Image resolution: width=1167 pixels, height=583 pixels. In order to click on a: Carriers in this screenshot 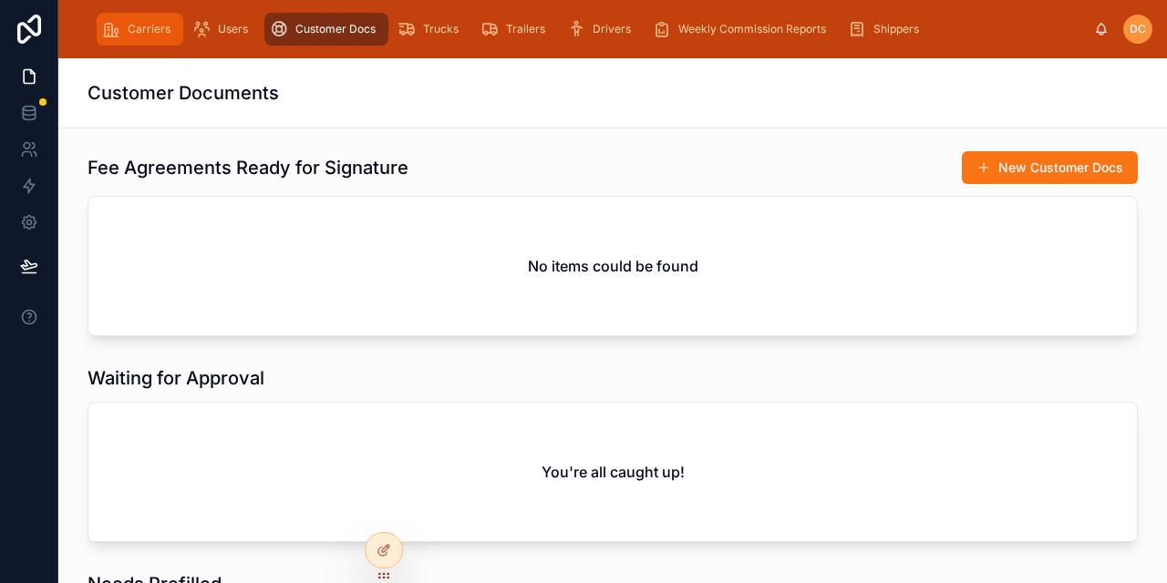, I will do `click(139, 29)`.